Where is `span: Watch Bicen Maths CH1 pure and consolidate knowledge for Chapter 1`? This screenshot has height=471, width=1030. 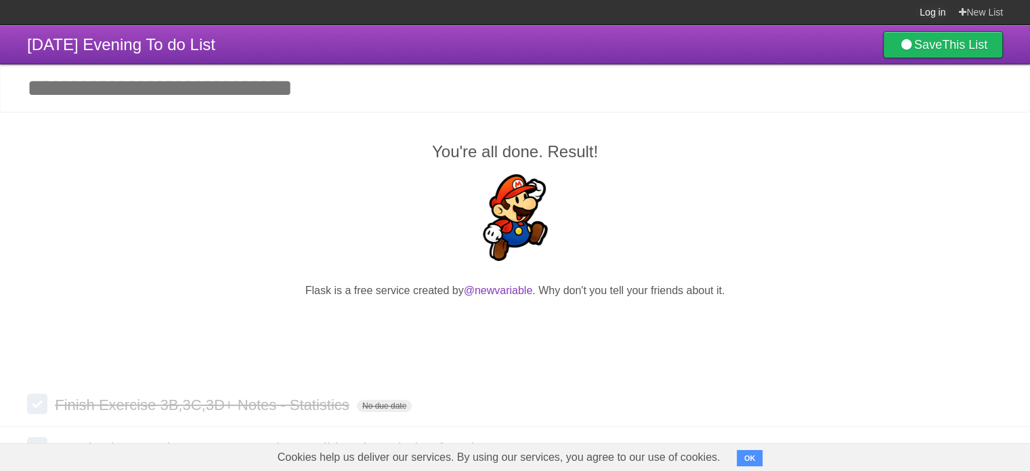
span: Watch Bicen Maths CH1 pure and consolidate knowledge for Chapter 1 is located at coordinates (292, 448).